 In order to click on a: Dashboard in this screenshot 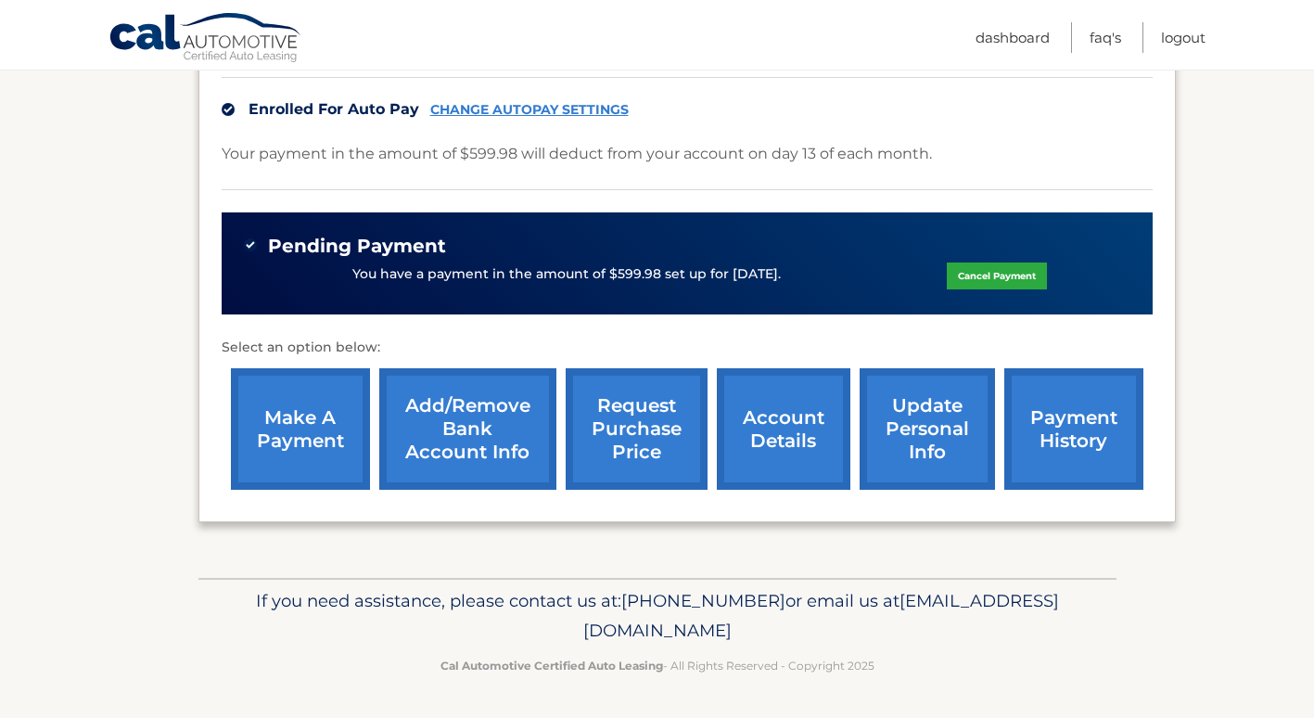, I will do `click(1013, 37)`.